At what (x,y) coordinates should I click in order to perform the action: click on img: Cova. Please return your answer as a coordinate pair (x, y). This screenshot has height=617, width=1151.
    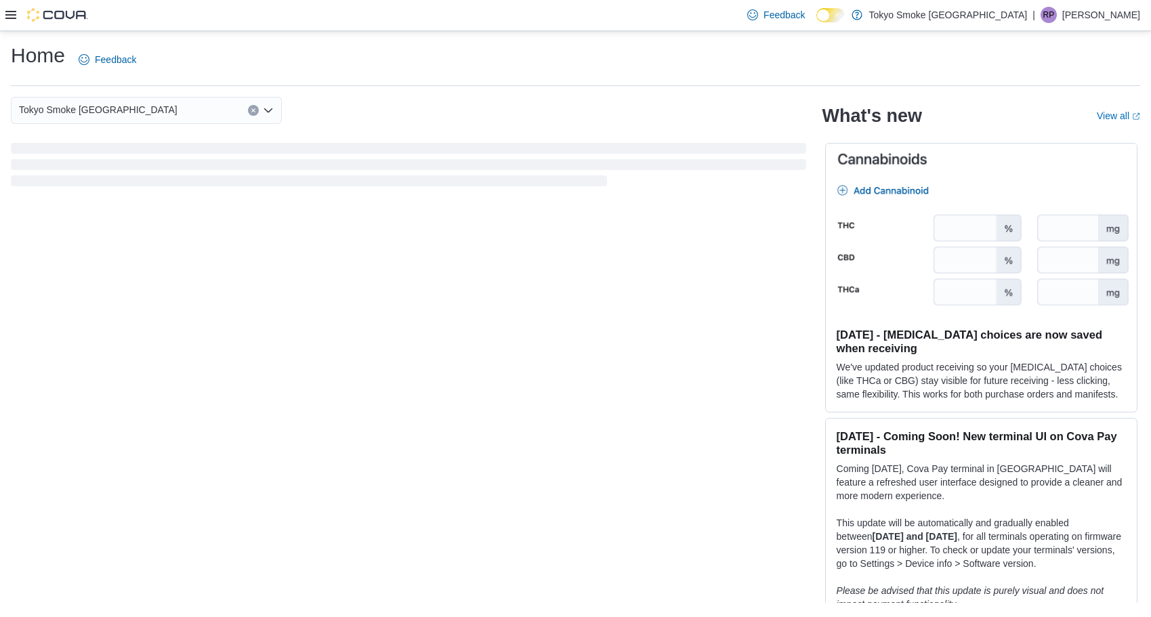
    Looking at the image, I should click on (58, 15).